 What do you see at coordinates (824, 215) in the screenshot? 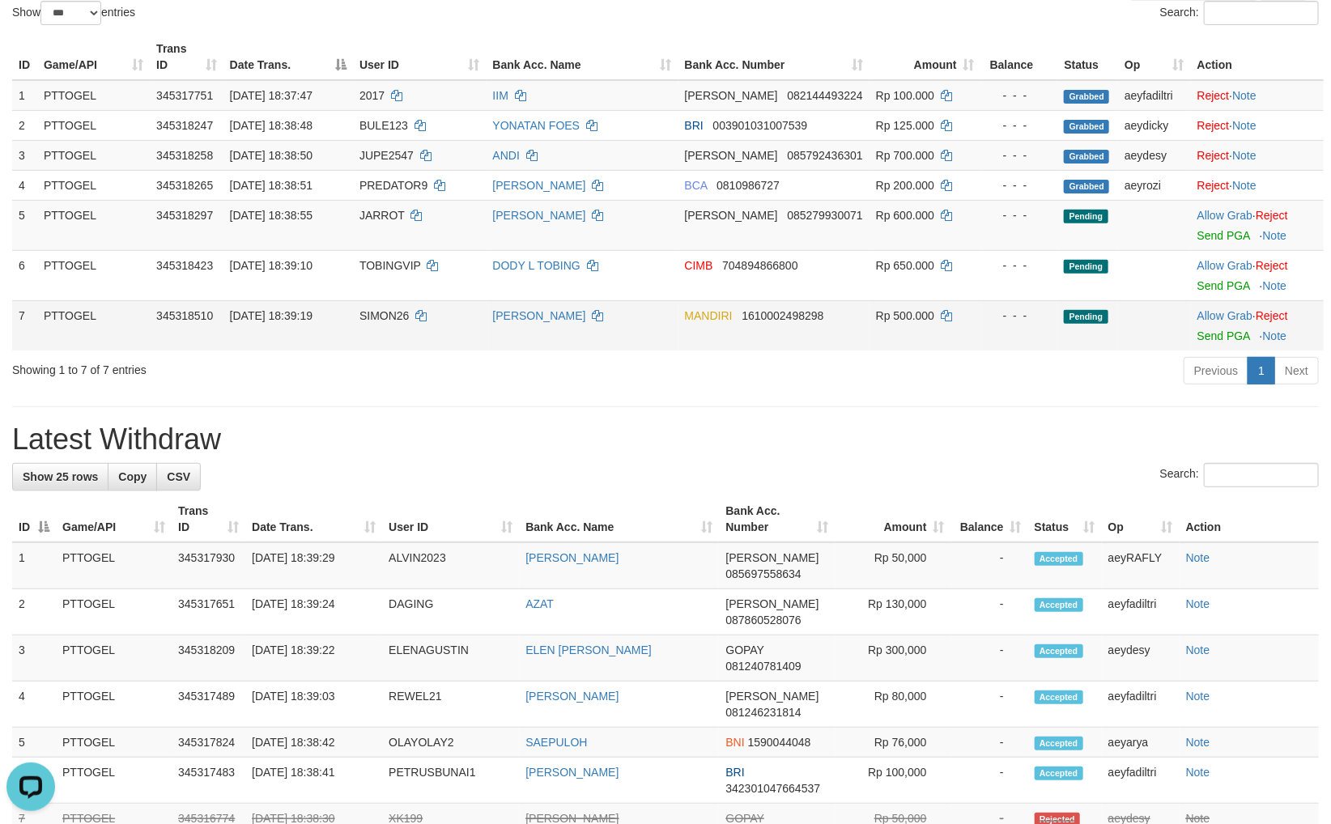
I see `span: Copy 085279930071 to clipboard` at bounding box center [824, 215].